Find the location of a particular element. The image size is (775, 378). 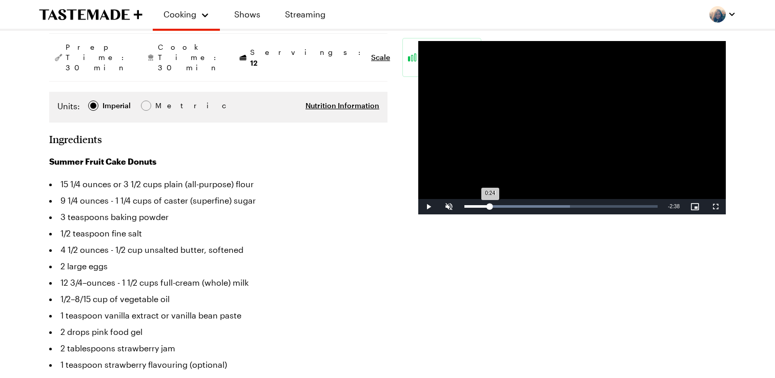

img: Profile picture is located at coordinates (718, 14).